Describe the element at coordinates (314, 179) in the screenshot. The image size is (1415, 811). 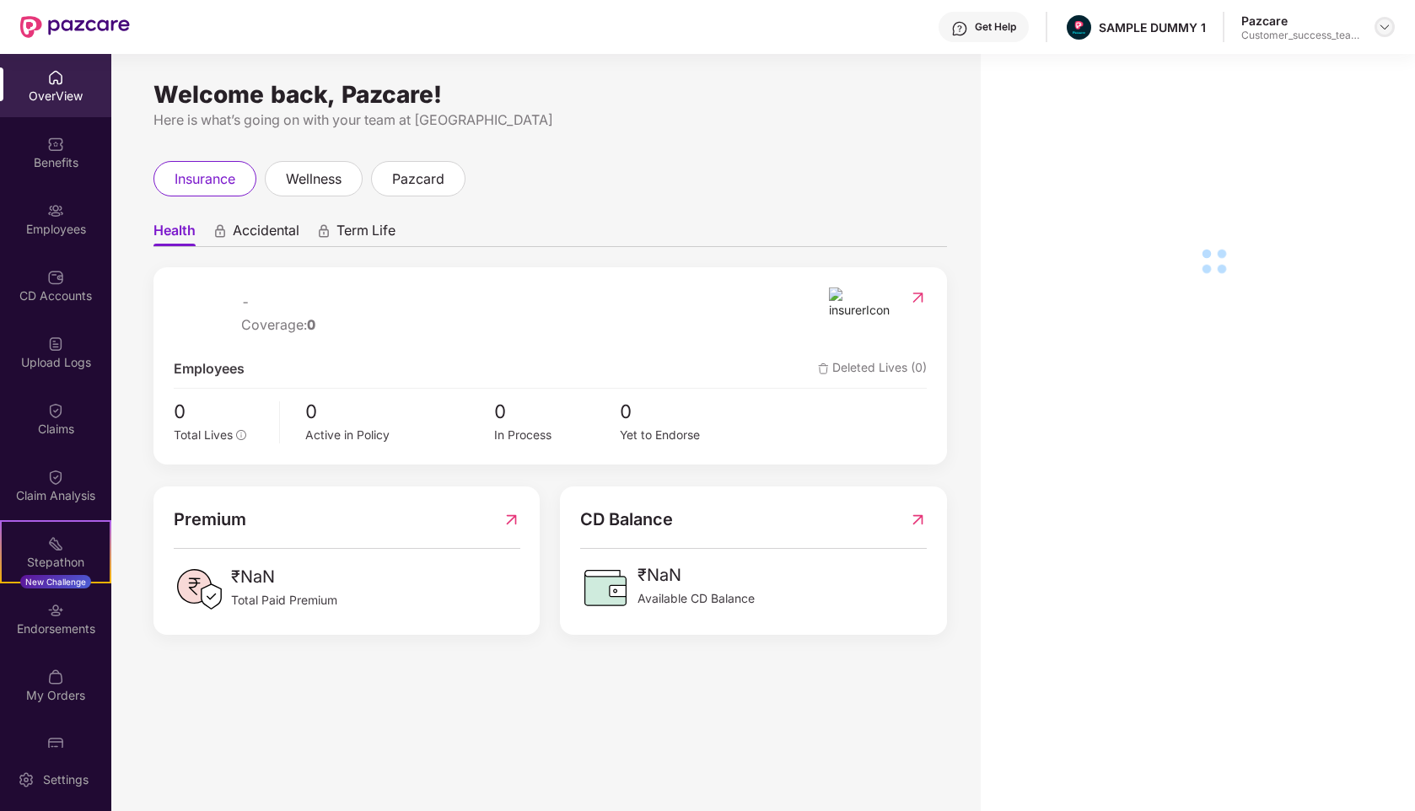
I see `span: wellness` at that location.